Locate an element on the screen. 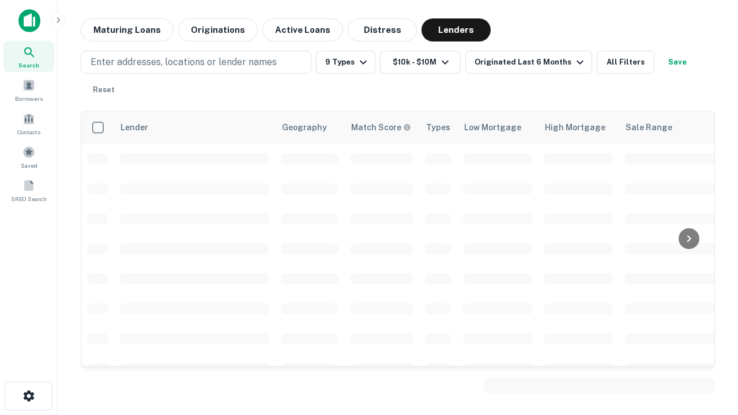  div: Sale Range is located at coordinates (649, 127).